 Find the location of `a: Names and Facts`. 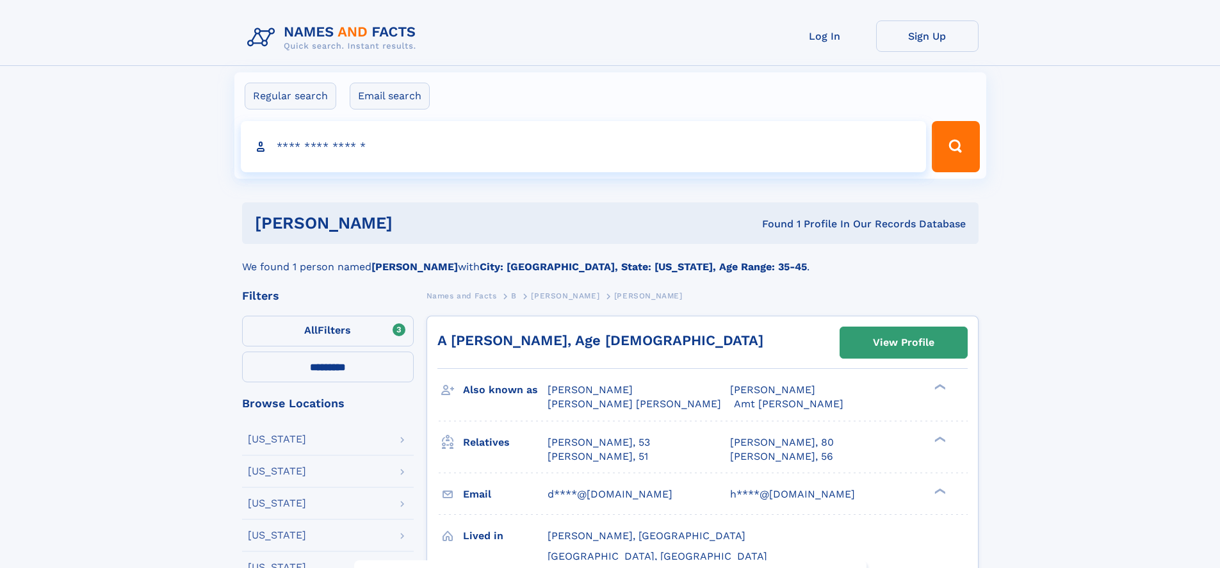

a: Names and Facts is located at coordinates (462, 295).